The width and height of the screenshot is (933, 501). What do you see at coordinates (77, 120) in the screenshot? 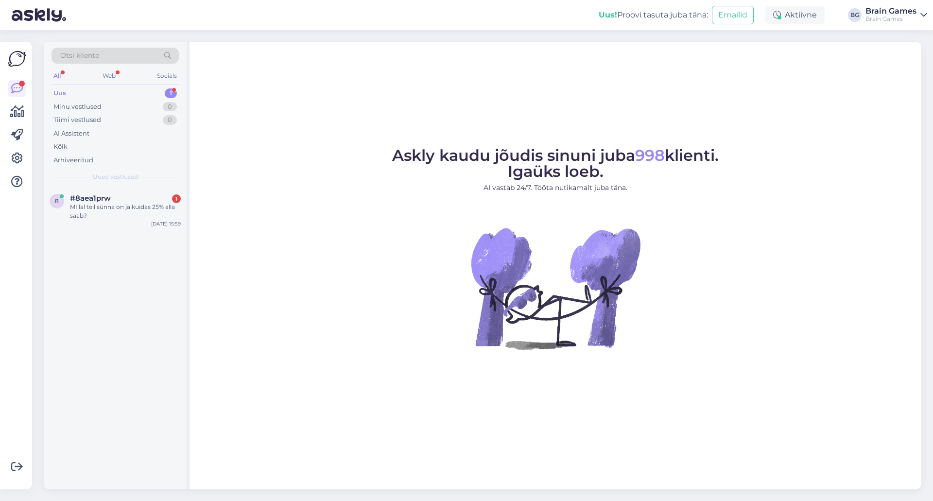
I see `div: Tiimi vestlused` at bounding box center [77, 120].